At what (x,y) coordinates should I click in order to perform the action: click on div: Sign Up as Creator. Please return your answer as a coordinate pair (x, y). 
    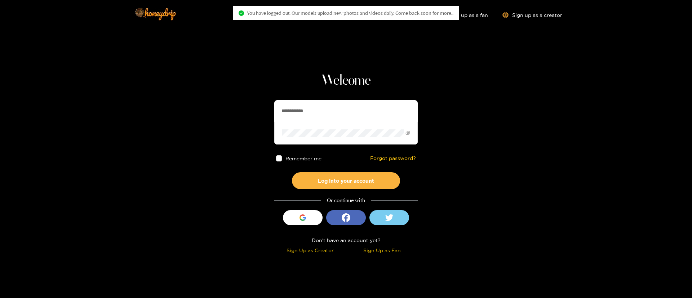
    Looking at the image, I should click on (310, 250).